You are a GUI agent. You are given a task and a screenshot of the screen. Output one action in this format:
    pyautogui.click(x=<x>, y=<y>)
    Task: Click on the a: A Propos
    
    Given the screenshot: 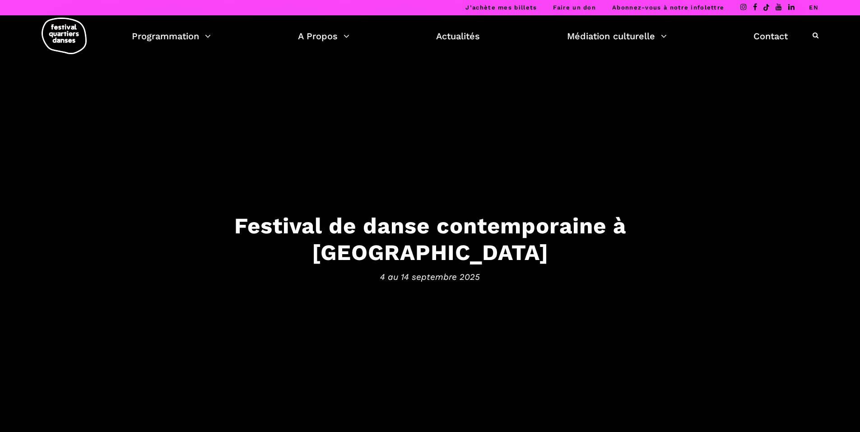 What is the action you would take?
    pyautogui.click(x=324, y=36)
    